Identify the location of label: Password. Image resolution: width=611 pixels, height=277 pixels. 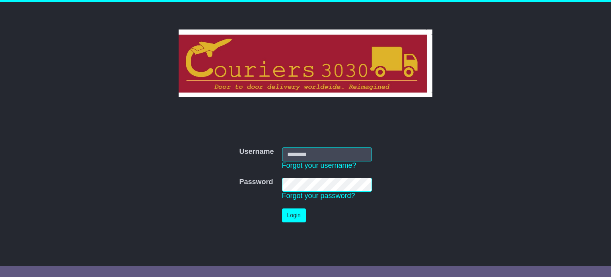
(256, 182).